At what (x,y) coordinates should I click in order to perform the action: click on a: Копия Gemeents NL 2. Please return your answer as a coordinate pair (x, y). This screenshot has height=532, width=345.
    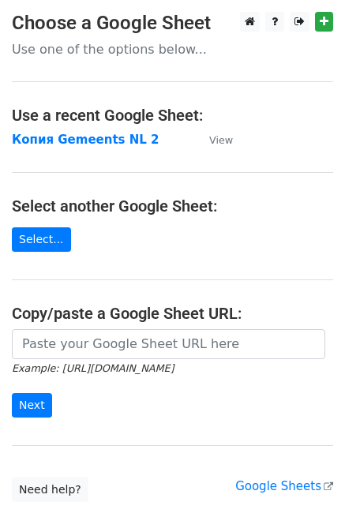
    Looking at the image, I should click on (85, 140).